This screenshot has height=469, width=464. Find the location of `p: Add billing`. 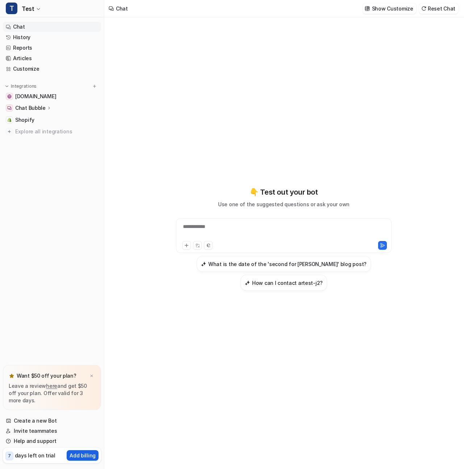

p: Add billing is located at coordinates (83, 455).